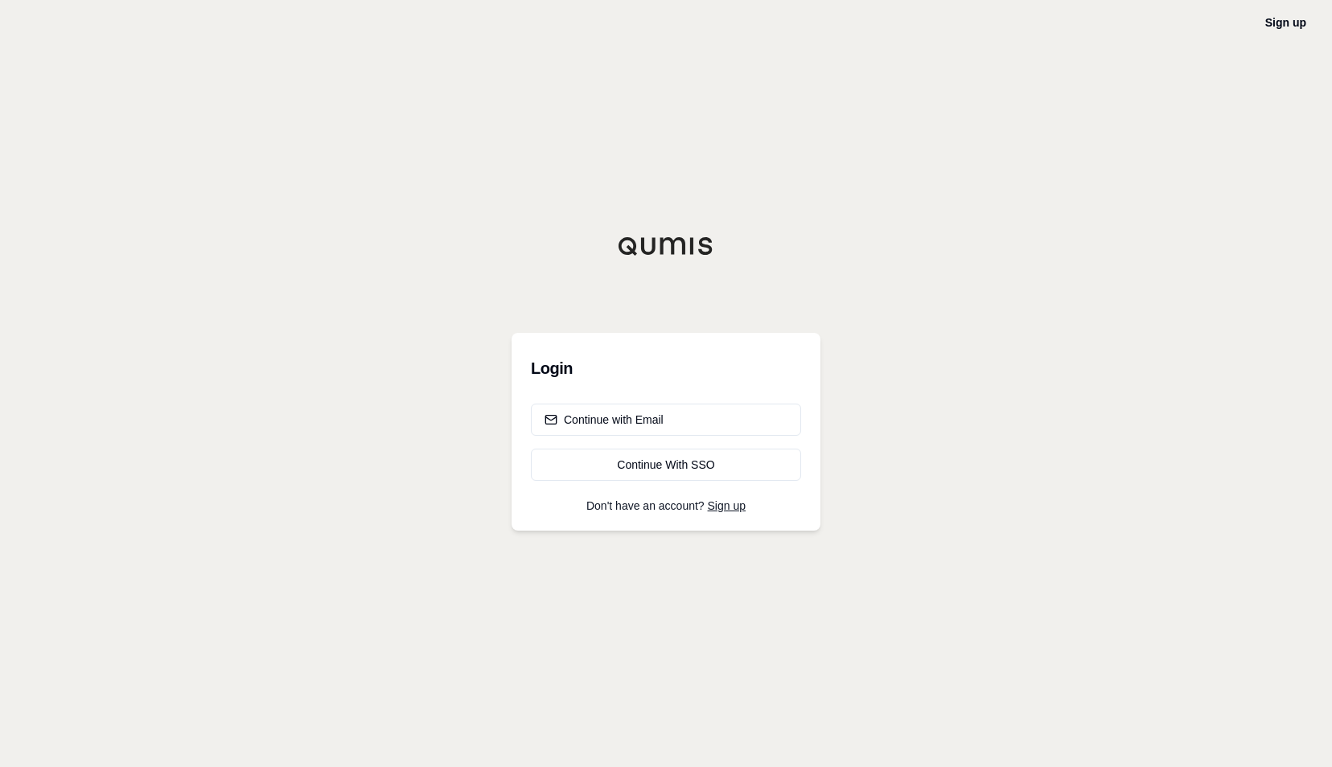 The height and width of the screenshot is (767, 1332). I want to click on a: Continue With SSO, so click(666, 465).